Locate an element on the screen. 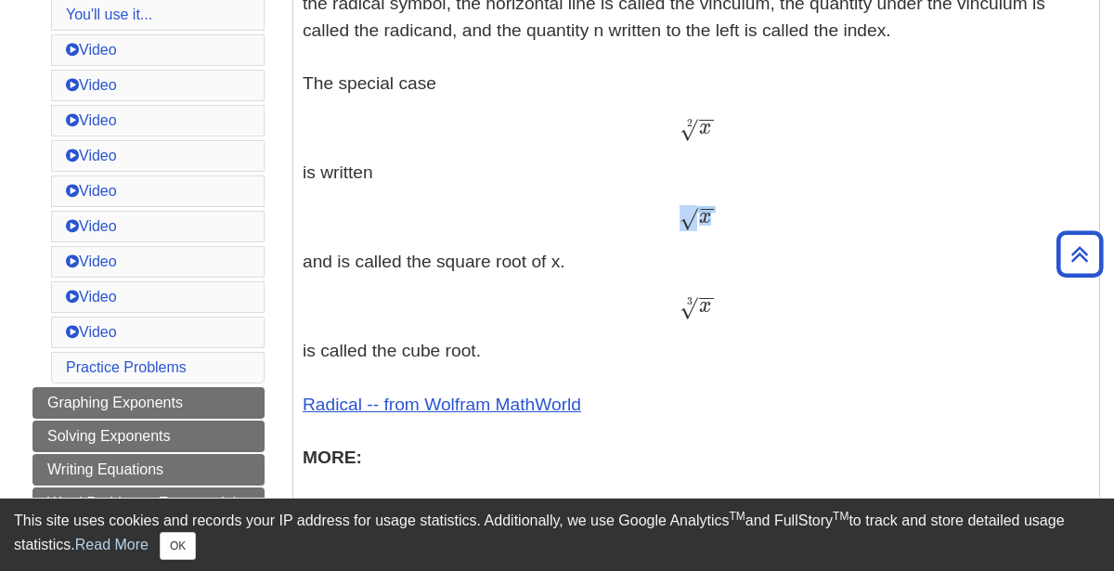 The image size is (1114, 571). a: Radical -- from Wolfram MathWorld is located at coordinates (442, 404).